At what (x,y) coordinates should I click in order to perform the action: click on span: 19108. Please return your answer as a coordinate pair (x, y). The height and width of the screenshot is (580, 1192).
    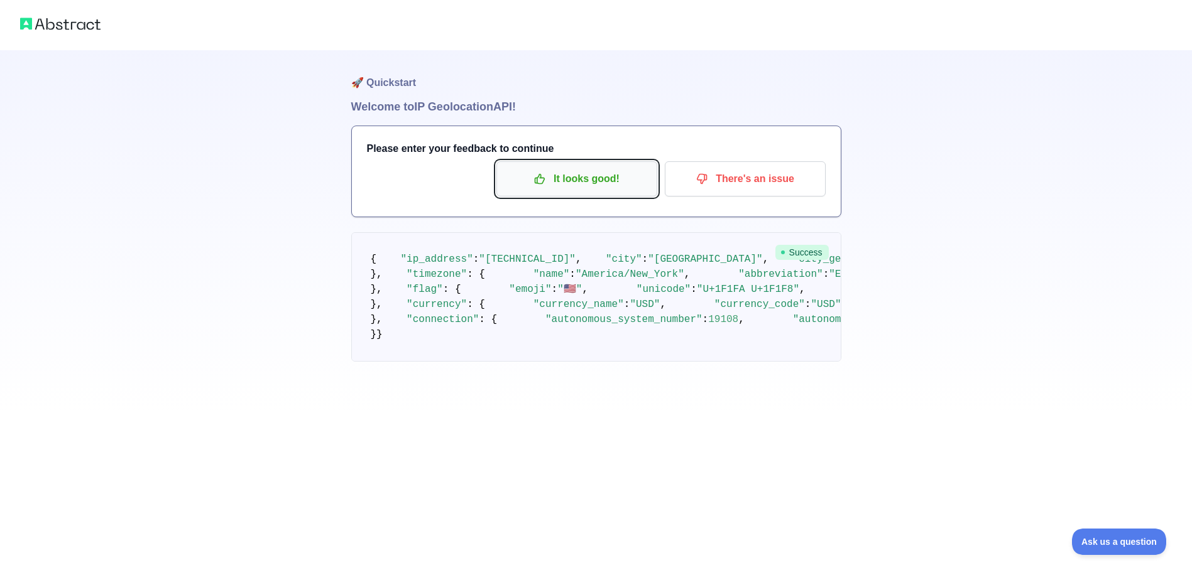
    Looking at the image, I should click on (723, 320).